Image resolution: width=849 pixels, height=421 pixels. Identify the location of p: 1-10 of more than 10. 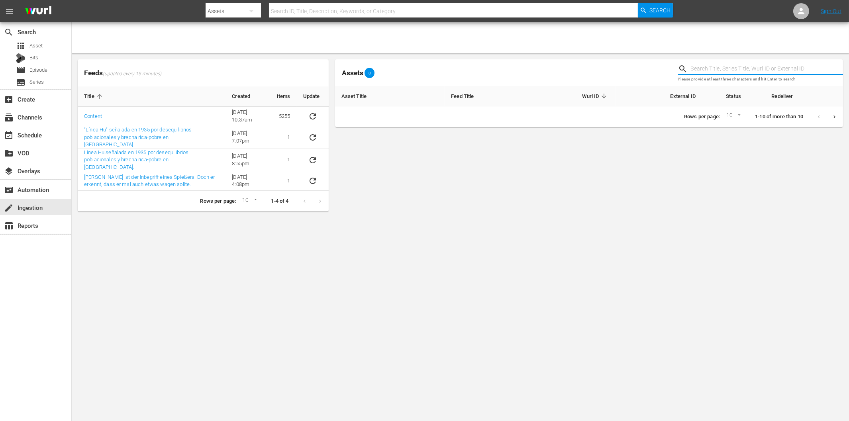
(779, 117).